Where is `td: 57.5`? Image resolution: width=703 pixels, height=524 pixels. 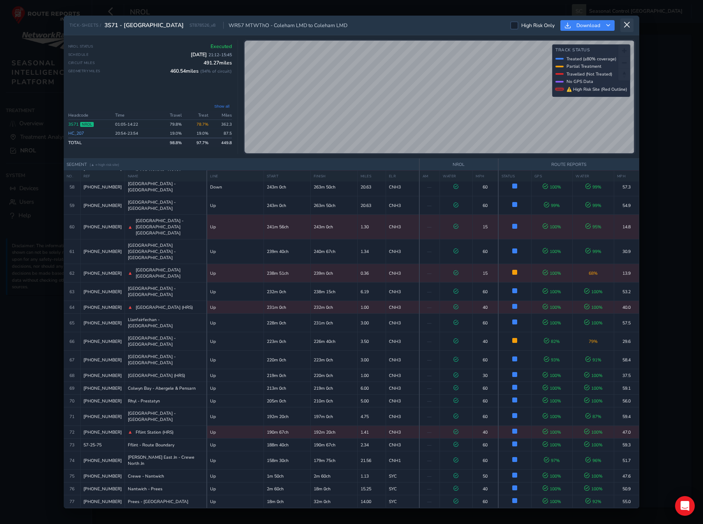 td: 57.5 is located at coordinates (626, 323).